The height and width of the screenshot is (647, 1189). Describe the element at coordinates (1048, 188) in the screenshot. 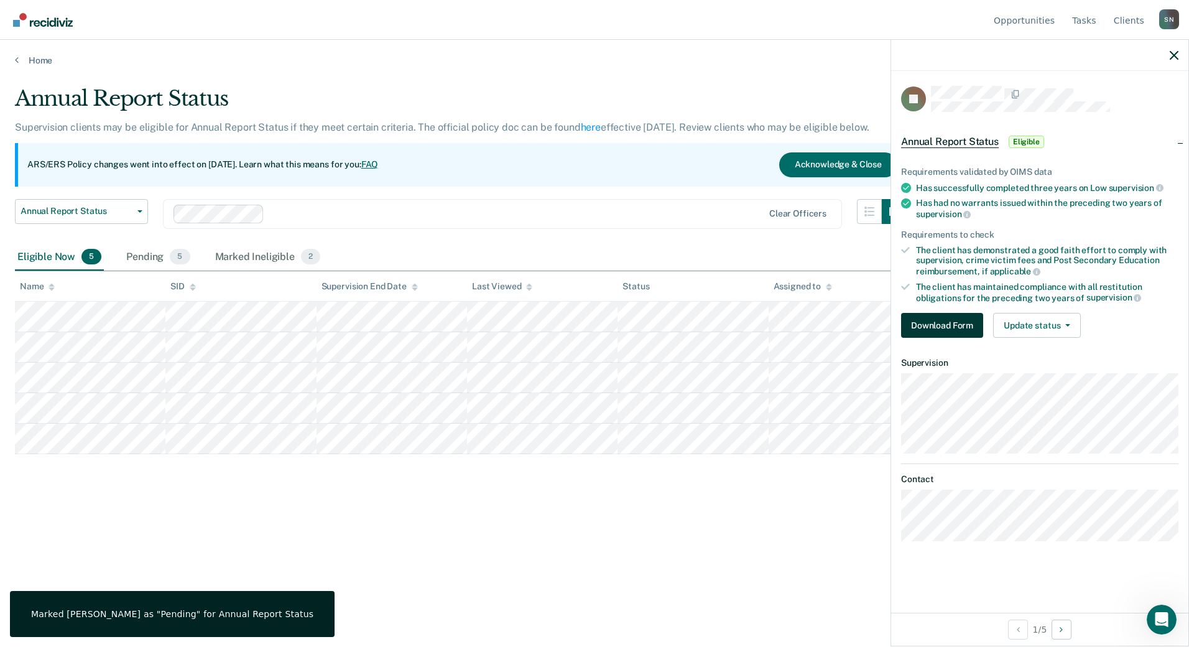

I see `div: Has successfully completed three years on Low` at that location.